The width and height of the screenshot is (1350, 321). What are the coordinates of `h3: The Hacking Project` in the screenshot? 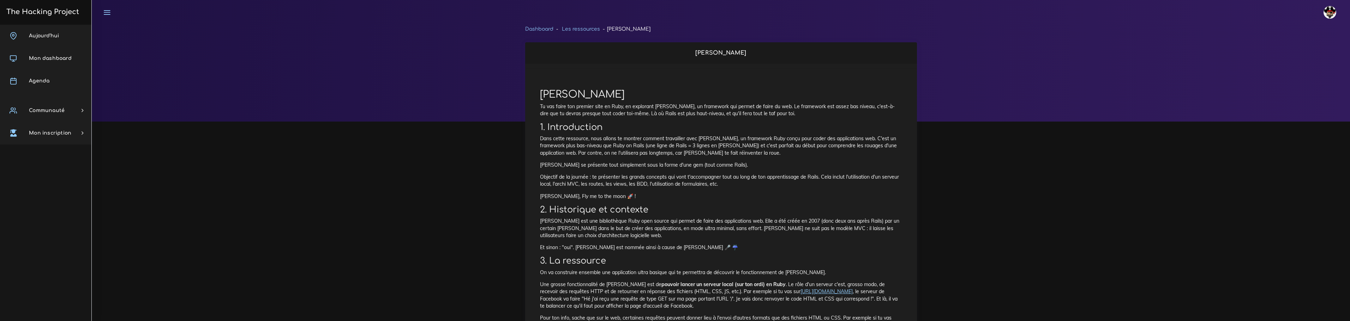 It's located at (42, 12).